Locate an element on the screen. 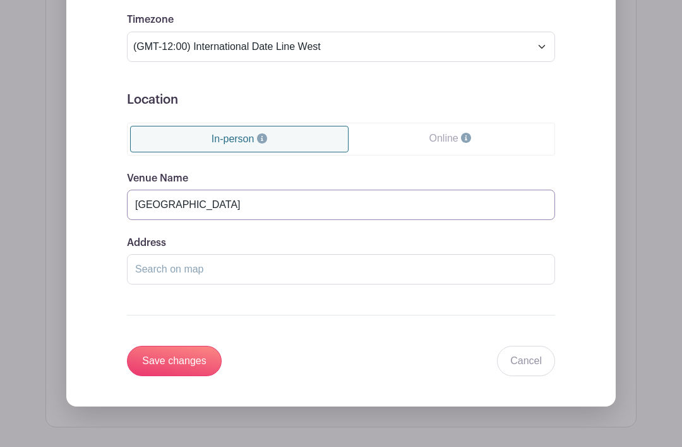  h5: Location is located at coordinates (341, 100).